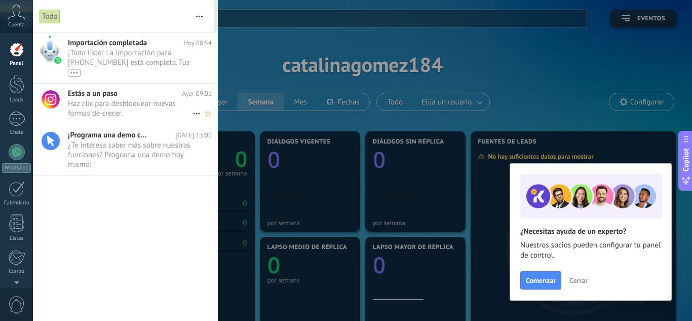 The height and width of the screenshot is (321, 692). What do you see at coordinates (107, 43) in the screenshot?
I see `span: Importación completada` at bounding box center [107, 43].